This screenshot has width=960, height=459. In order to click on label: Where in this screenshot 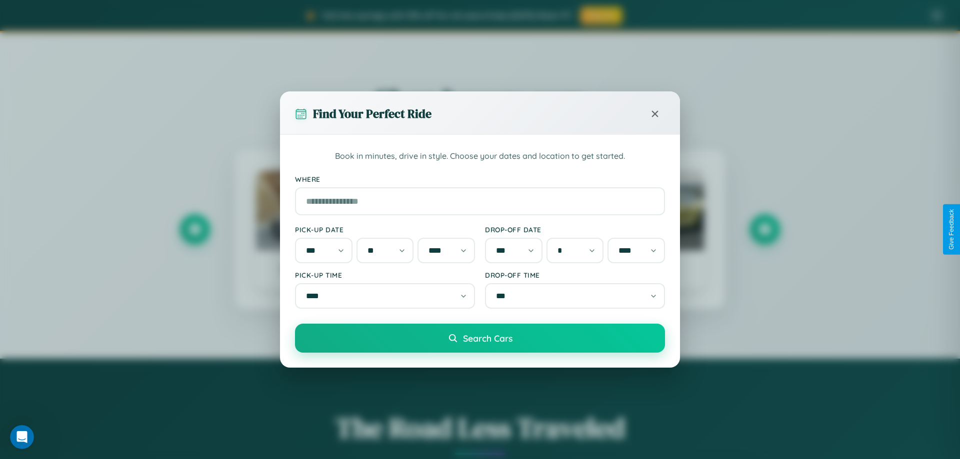, I will do `click(480, 179)`.